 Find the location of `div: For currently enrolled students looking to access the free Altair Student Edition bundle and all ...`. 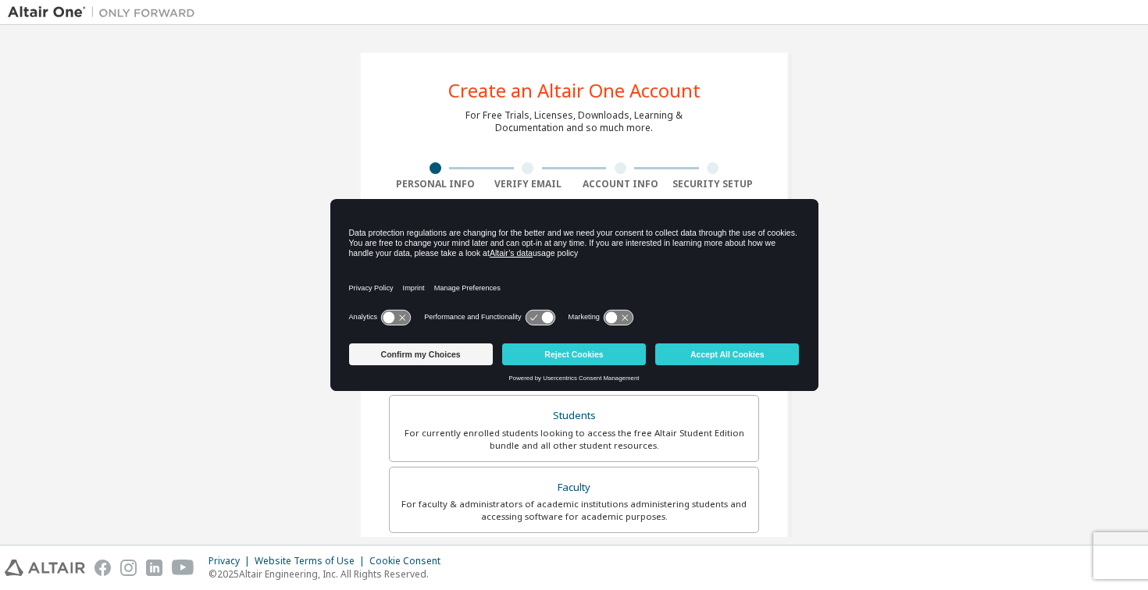

div: For currently enrolled students looking to access the free Altair Student Edition bundle and all ... is located at coordinates (574, 440).